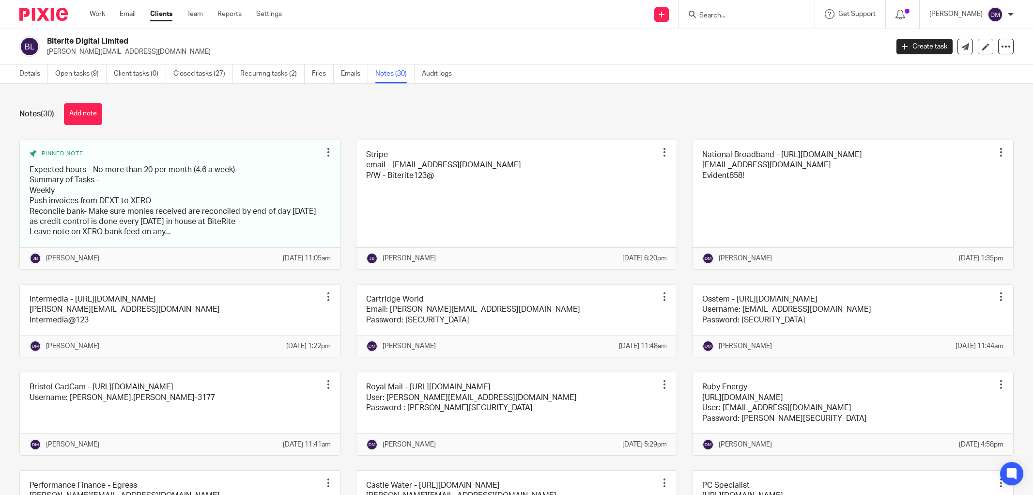 This screenshot has height=495, width=1033. Describe the element at coordinates (161, 14) in the screenshot. I see `a: Clients` at that location.